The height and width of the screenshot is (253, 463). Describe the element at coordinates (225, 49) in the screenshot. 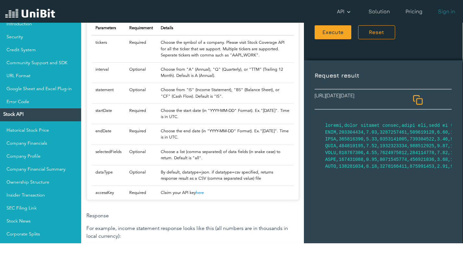

I see `p: Choose the symbol of a company. Please visit Stock Coverage API for all the ticker that we suppor...` at that location.